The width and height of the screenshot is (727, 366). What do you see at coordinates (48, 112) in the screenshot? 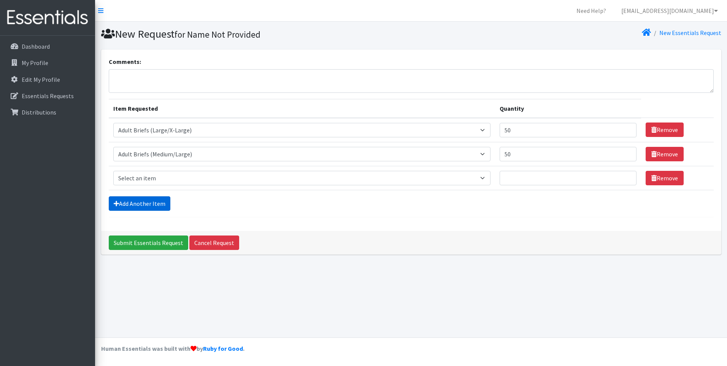
I see `a: Distributions` at bounding box center [48, 112].